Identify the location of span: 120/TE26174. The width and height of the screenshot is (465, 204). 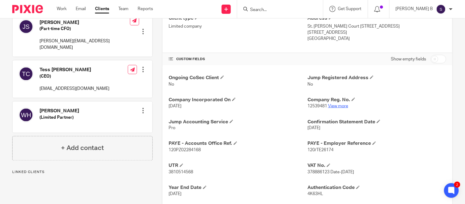
(321, 150).